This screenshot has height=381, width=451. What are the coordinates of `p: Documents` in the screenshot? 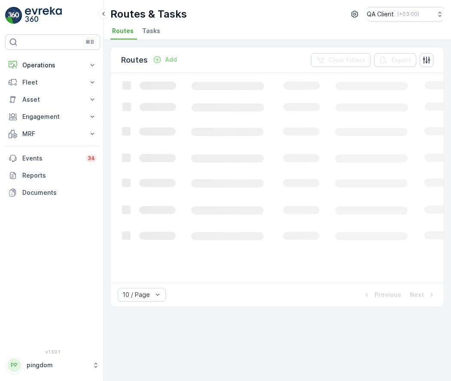 It's located at (59, 193).